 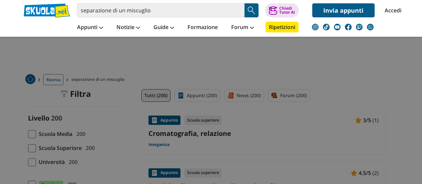 I want to click on a: Notizie, so click(x=128, y=28).